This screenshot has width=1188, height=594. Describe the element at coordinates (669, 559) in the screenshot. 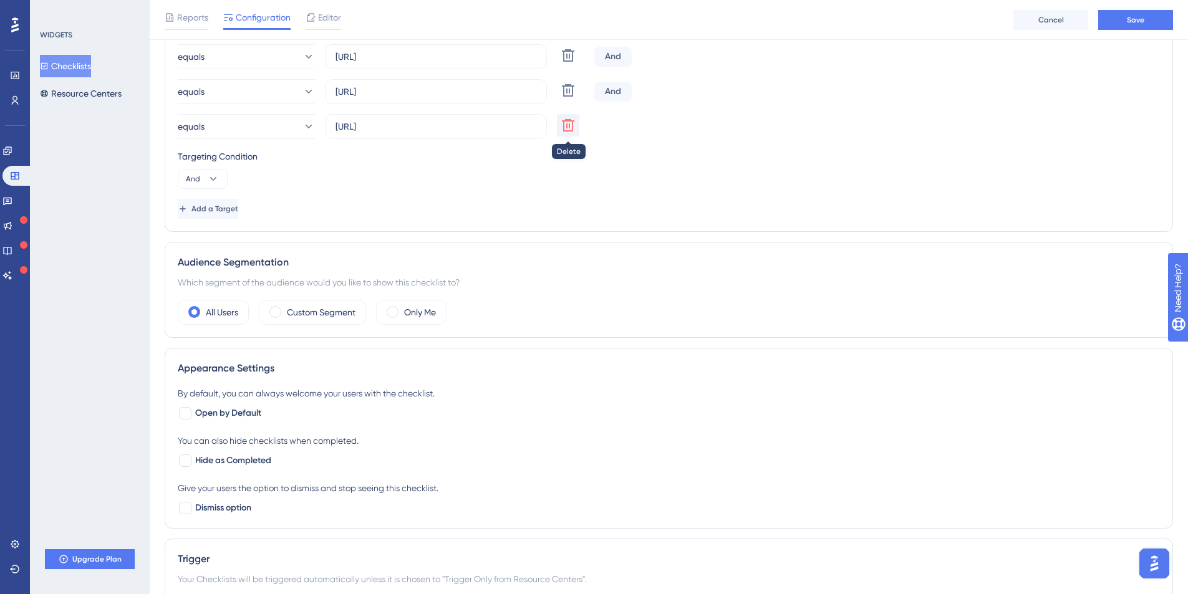

I see `div: Trigger` at that location.